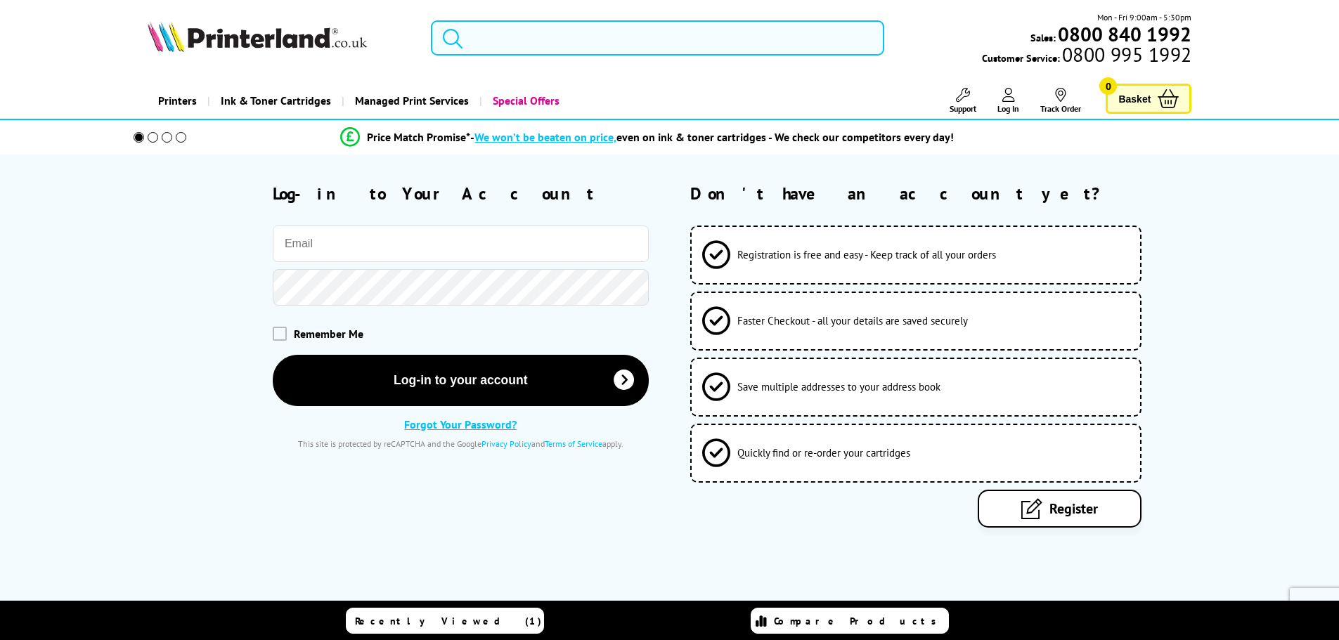 This screenshot has height=640, width=1339. I want to click on span: Price Match Promise*, so click(418, 137).